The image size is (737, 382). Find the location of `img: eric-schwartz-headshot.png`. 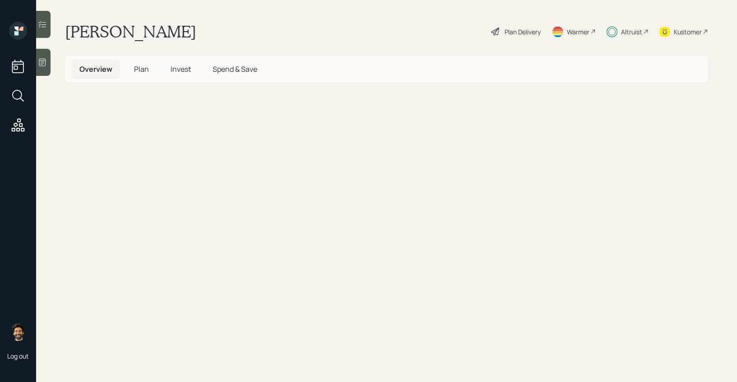

img: eric-schwartz-headshot.png is located at coordinates (18, 332).